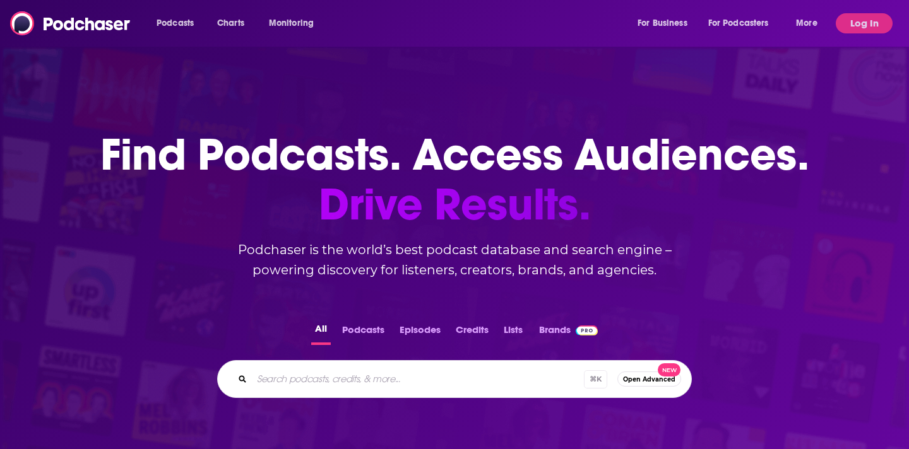  I want to click on h2: Podchaser is the world’s best podcast database and search engine – powering discovery for listene..., so click(454, 260).